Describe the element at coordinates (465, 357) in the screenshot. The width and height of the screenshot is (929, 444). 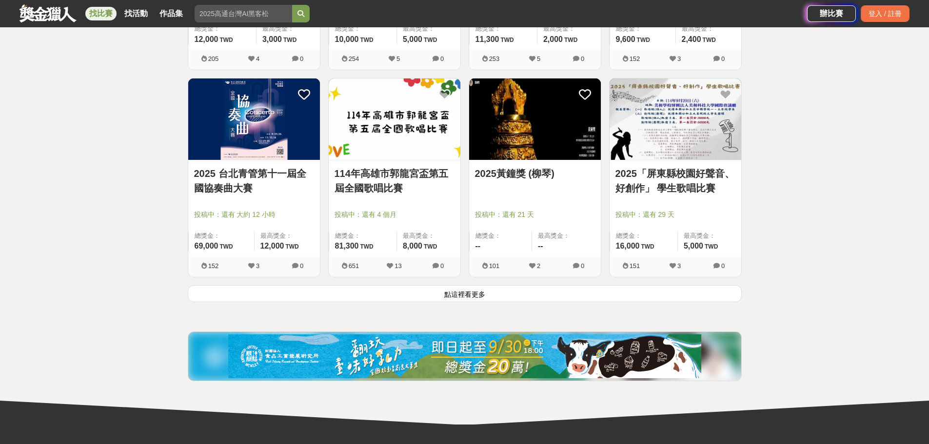
I see `img: 11b6bcb1-164f-4f8f-8046-8740238e410a.jpg` at that location.